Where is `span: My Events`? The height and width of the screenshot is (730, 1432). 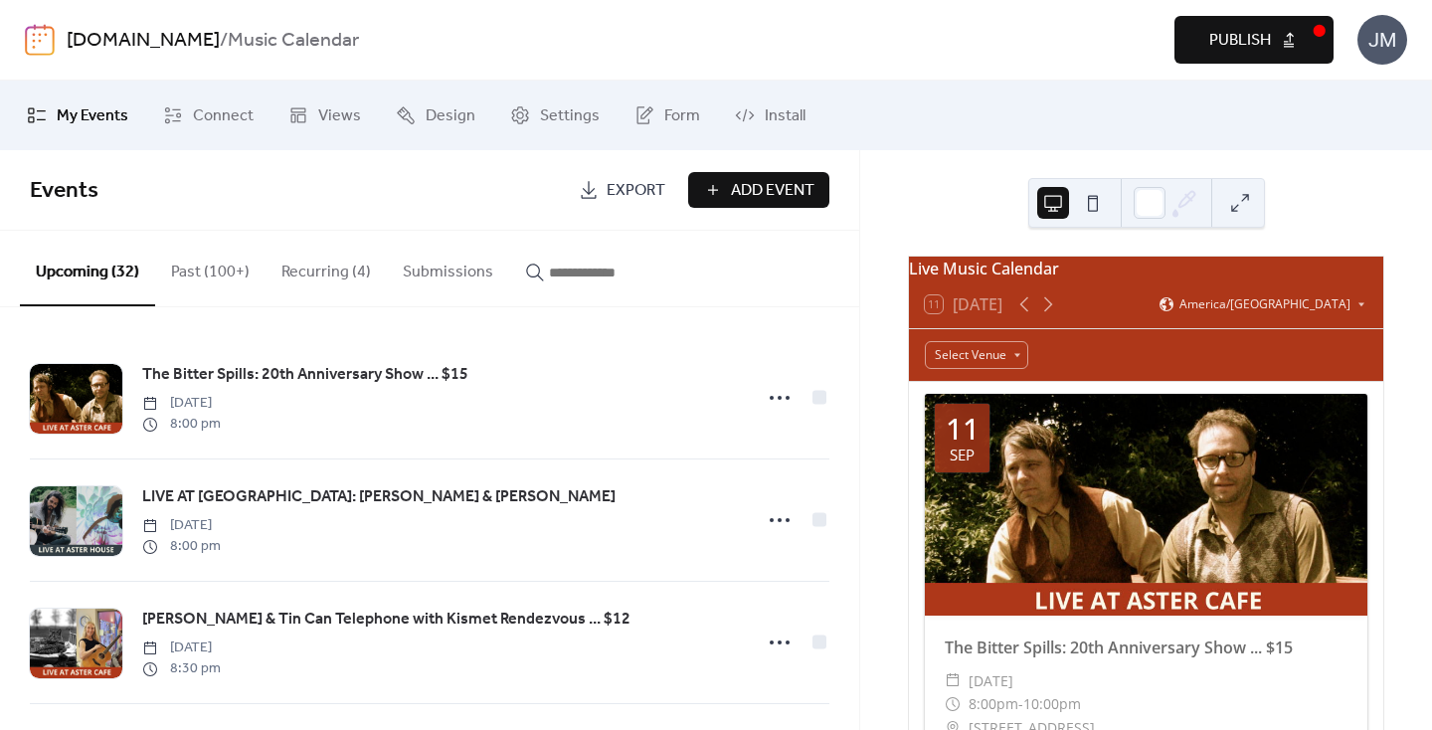 span: My Events is located at coordinates (92, 116).